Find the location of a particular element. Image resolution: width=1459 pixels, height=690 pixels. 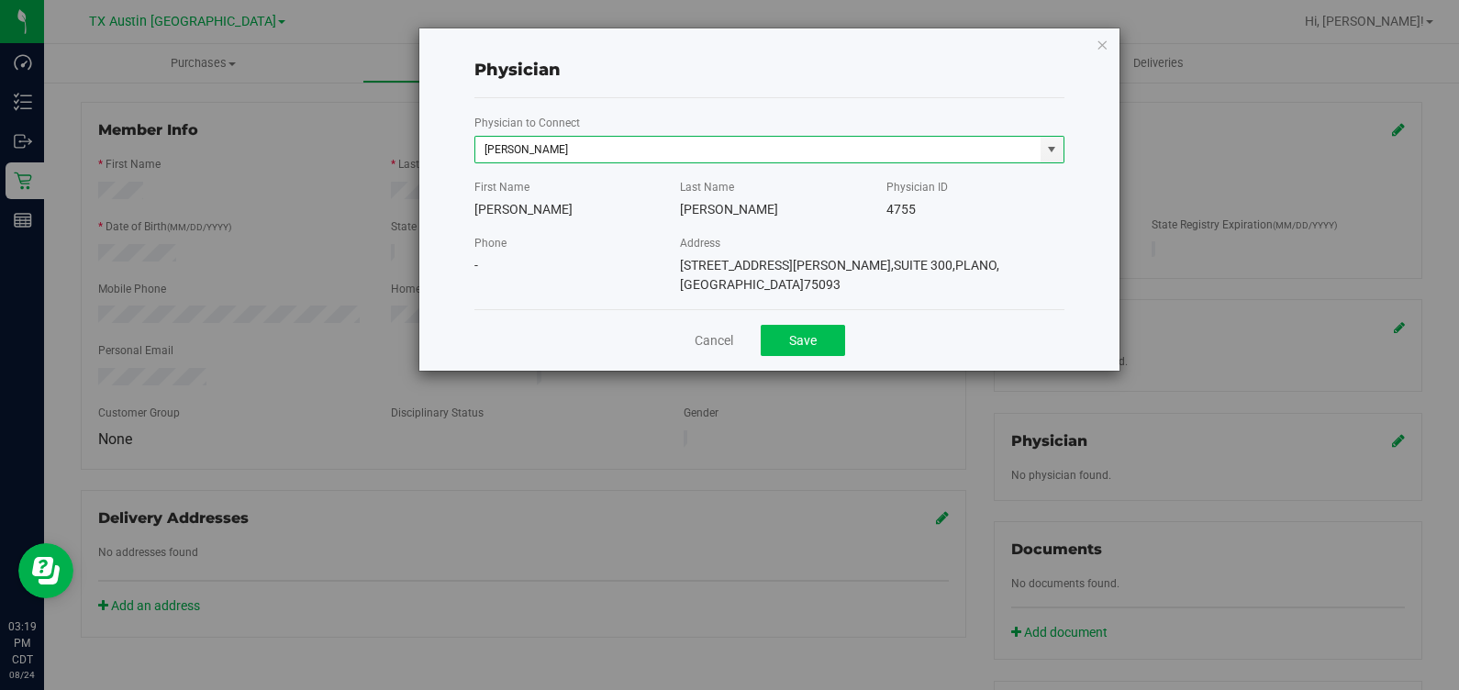

span: Physician is located at coordinates (518, 70).